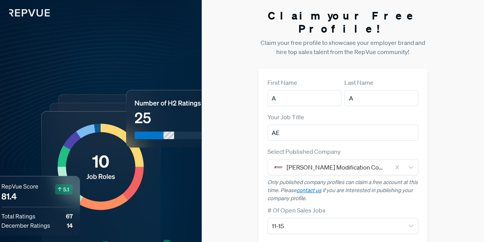  Describe the element at coordinates (359, 82) in the screenshot. I see `label: Last Name` at that location.